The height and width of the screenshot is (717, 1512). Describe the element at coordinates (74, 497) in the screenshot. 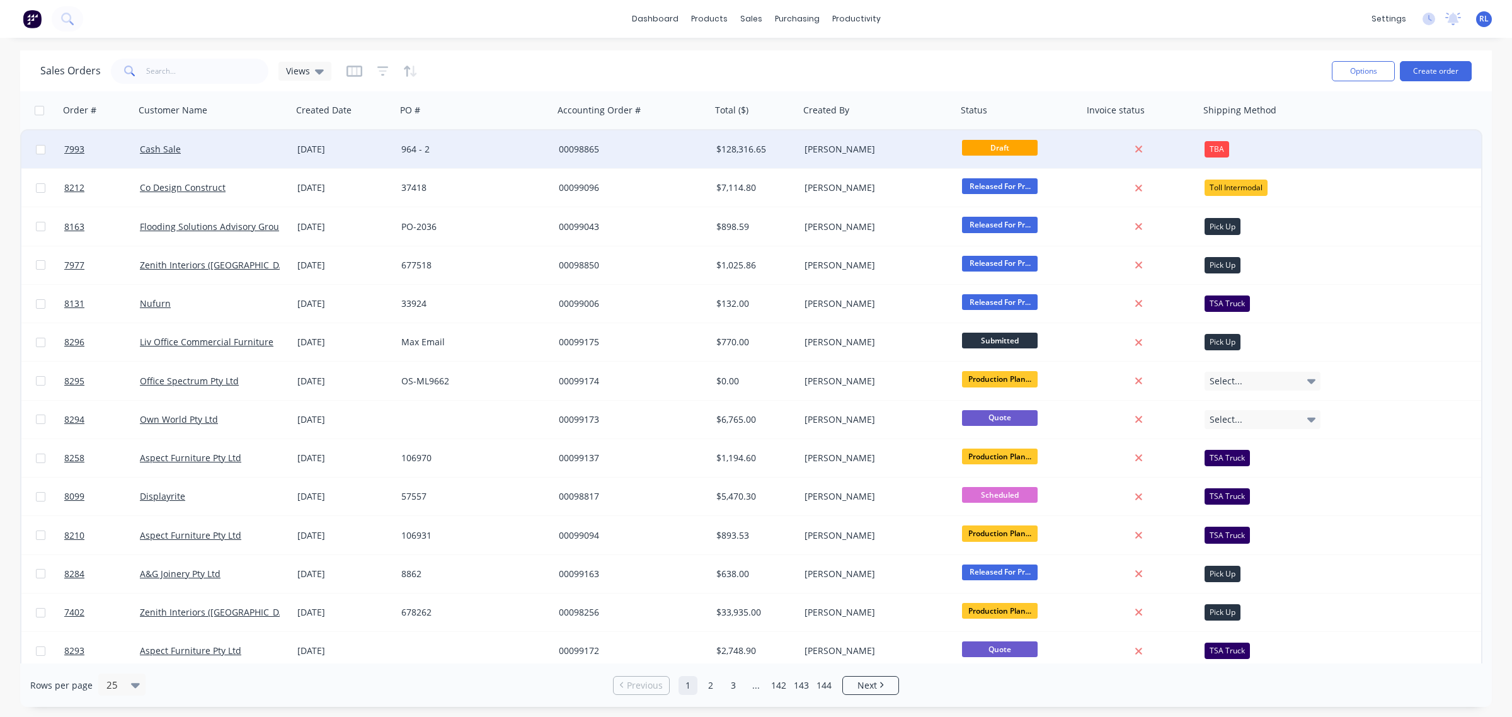

I see `span: 8099` at that location.